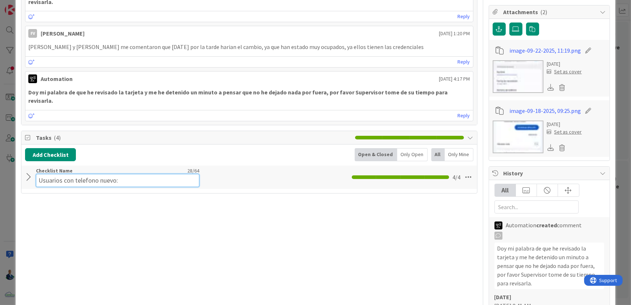  Describe the element at coordinates (544, 12) in the screenshot. I see `span: ( 2 )` at that location.